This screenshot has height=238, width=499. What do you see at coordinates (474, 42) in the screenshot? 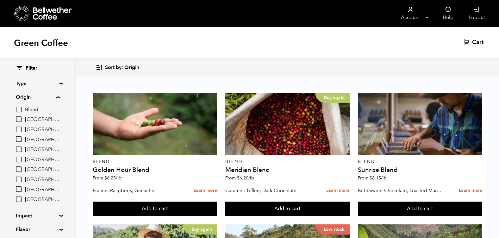
I see `a: Cart` at bounding box center [474, 42].